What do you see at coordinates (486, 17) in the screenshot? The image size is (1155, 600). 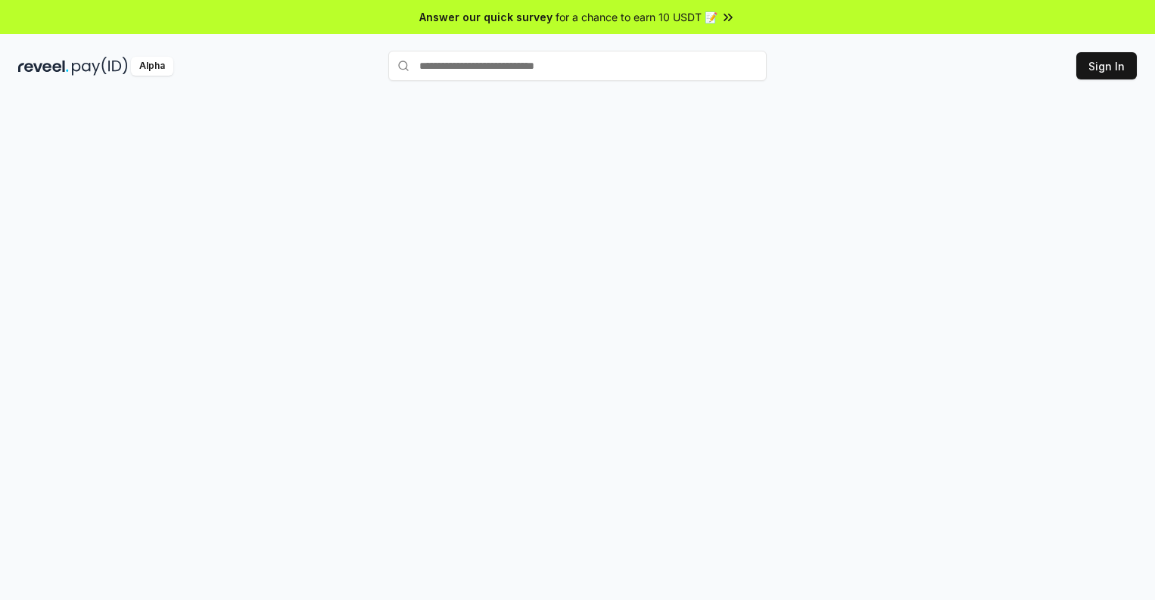 I see `span: Answer our quick survey` at bounding box center [486, 17].